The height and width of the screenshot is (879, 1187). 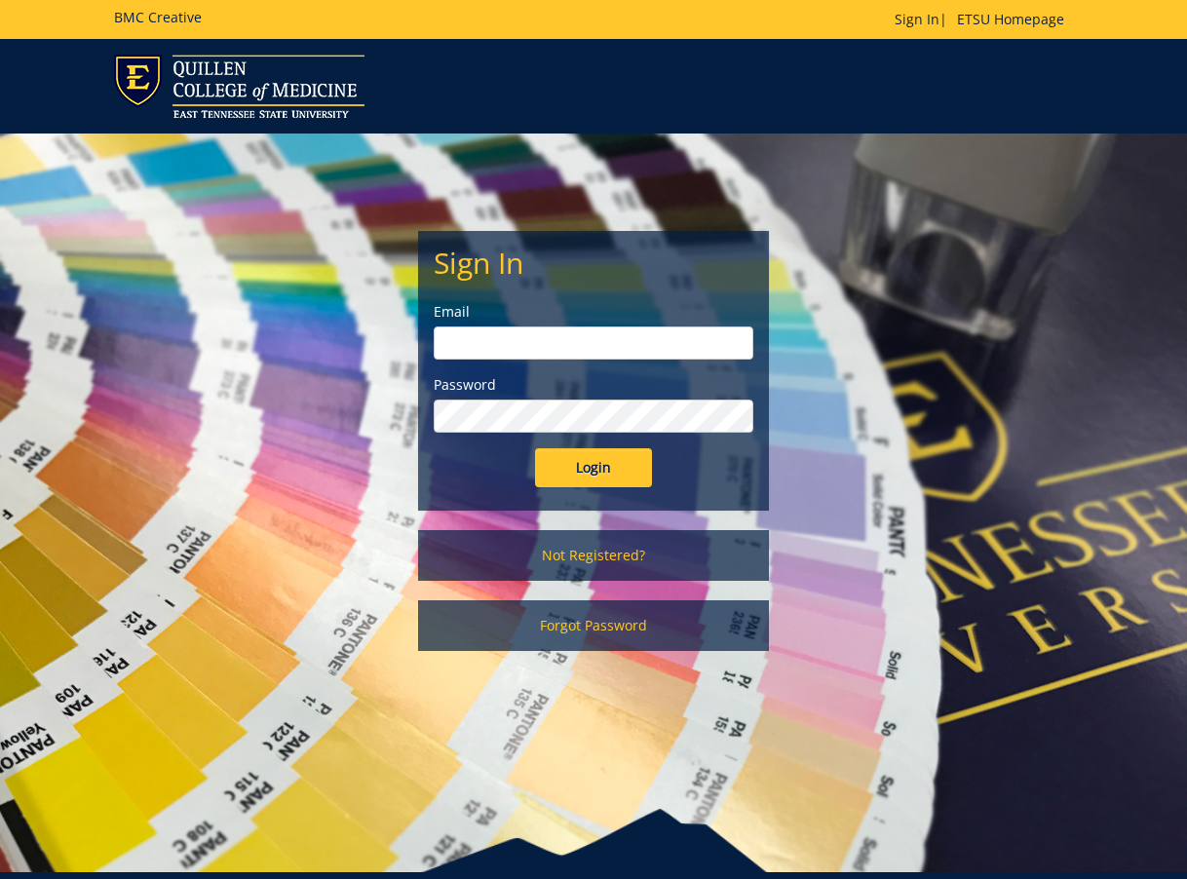 What do you see at coordinates (593, 312) in the screenshot?
I see `label: Email` at bounding box center [593, 312].